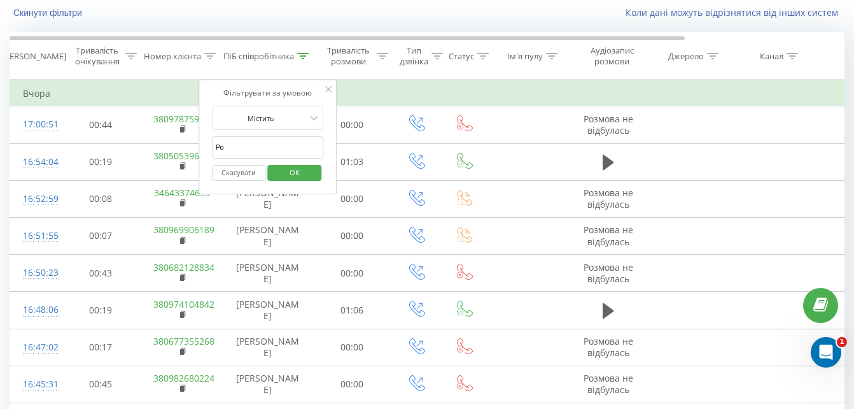 The width and height of the screenshot is (854, 409). What do you see at coordinates (184, 229) in the screenshot?
I see `a: 380969906189` at bounding box center [184, 229].